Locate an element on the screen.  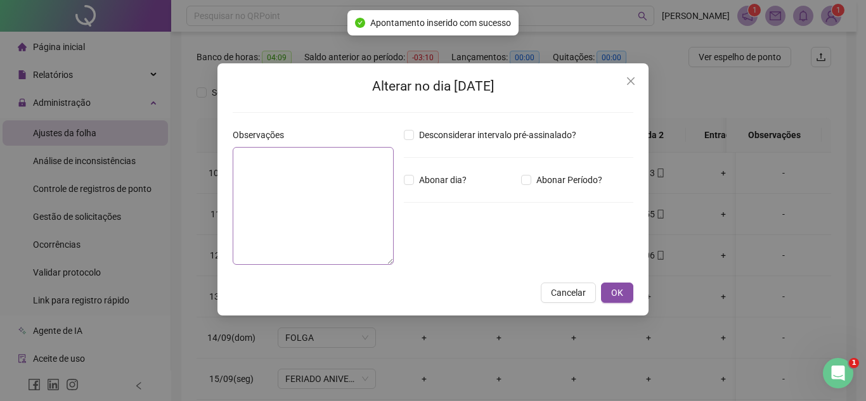
button: Close is located at coordinates (631, 81).